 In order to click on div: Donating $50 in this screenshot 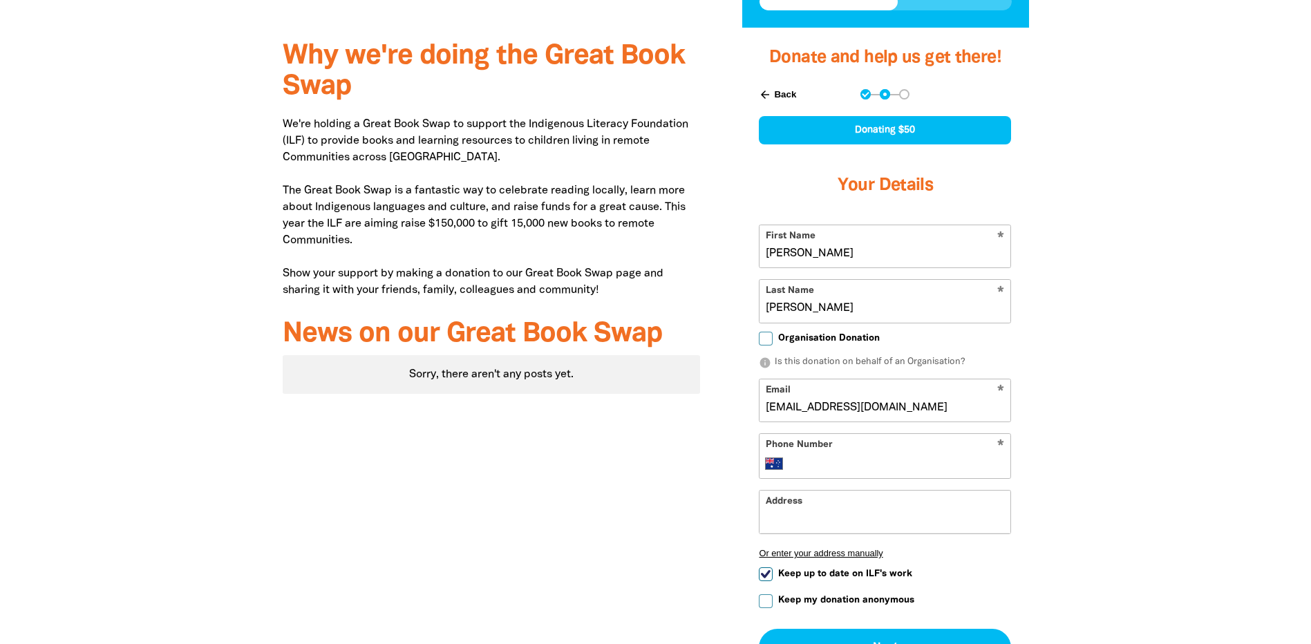, I will do `click(884, 130)`.